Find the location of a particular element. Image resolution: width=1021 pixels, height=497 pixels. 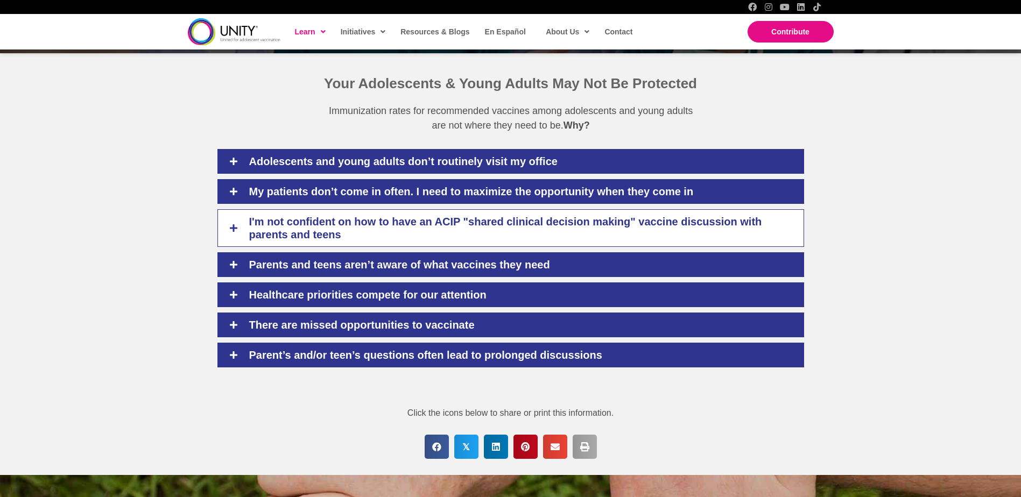

h4: I'm not confident on how to have an ACIP "shared clinical decision making" vaccine discussion wit... is located at coordinates (516, 228).